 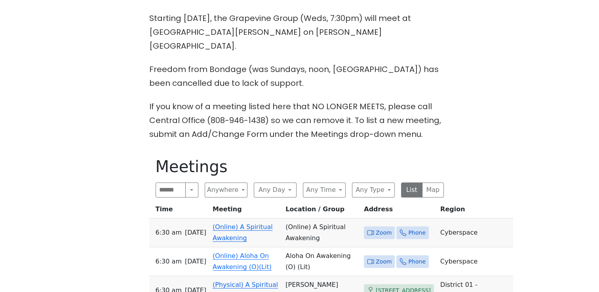 I want to click on button: Anywhere, so click(x=226, y=190).